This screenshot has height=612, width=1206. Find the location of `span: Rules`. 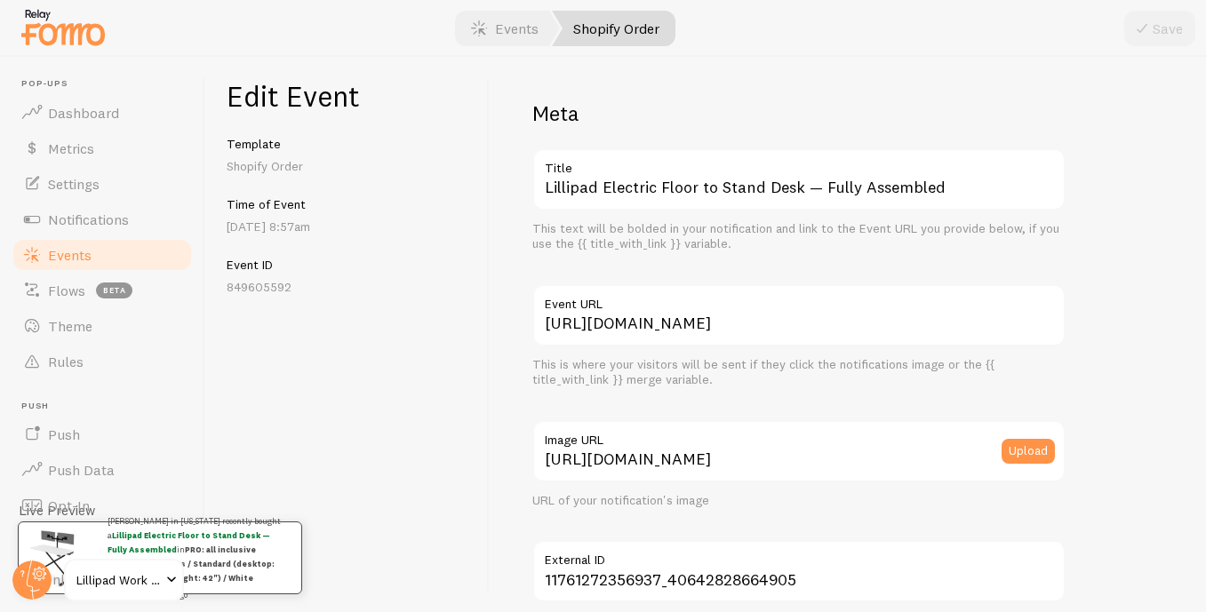

span: Rules is located at coordinates (66, 362).